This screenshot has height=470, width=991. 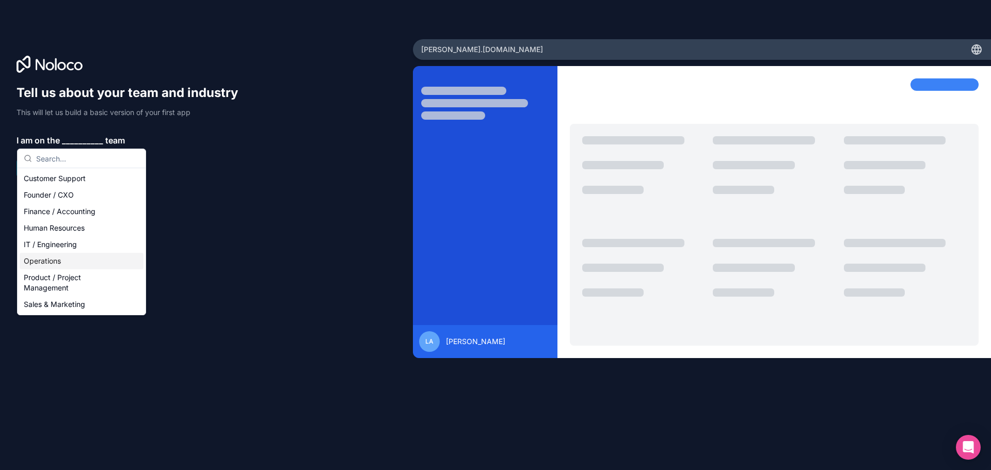 I want to click on h1: Tell us about your team and industry, so click(x=132, y=93).